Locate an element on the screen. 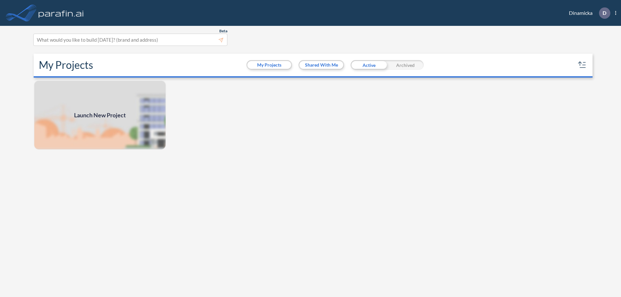 This screenshot has width=621, height=297. p: D is located at coordinates (604, 13).